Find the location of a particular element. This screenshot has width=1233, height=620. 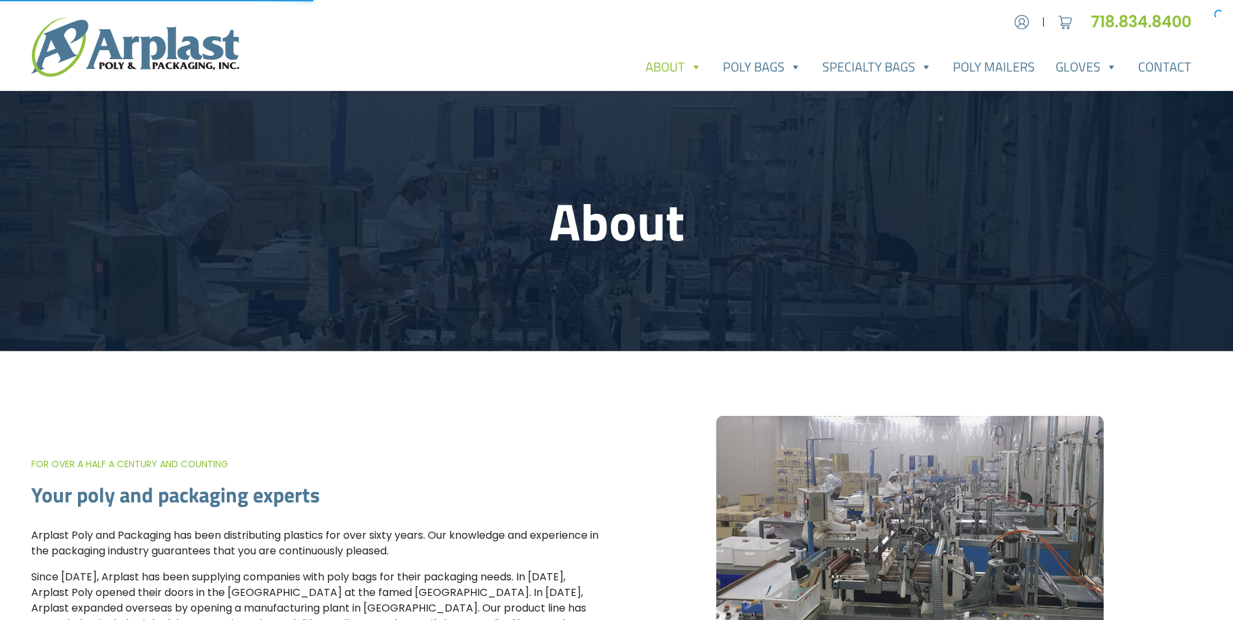

h1: About is located at coordinates (617, 221).